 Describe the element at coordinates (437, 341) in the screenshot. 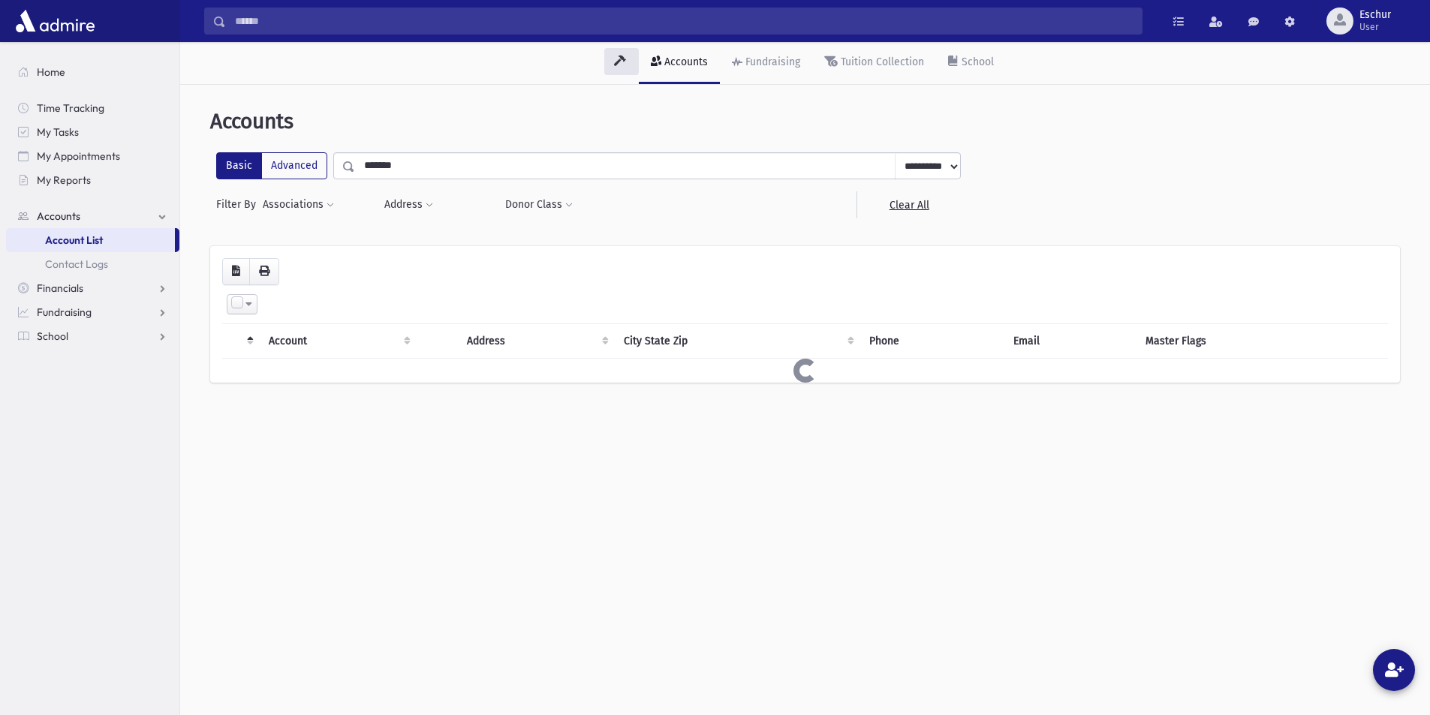

I see `th: : activate to sort column ascending` at that location.